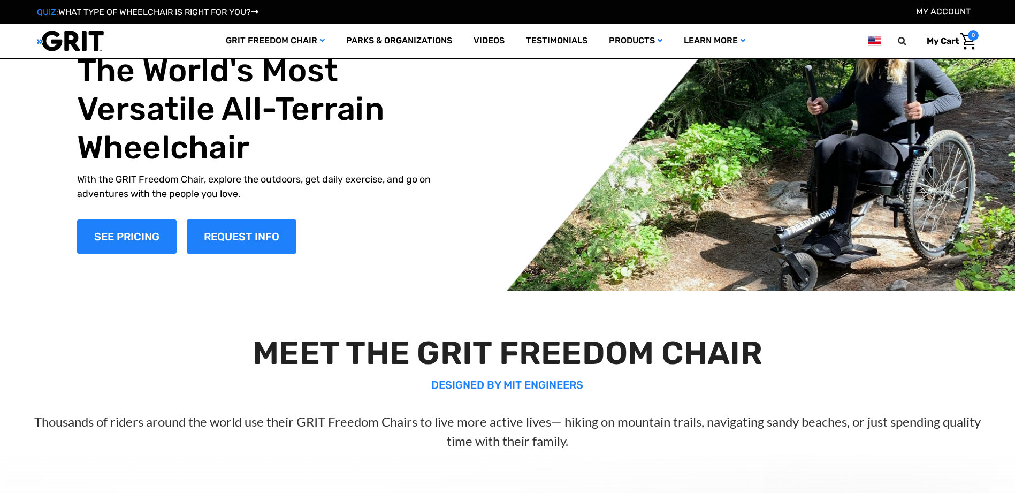 This screenshot has width=1015, height=493. Describe the element at coordinates (241, 237) in the screenshot. I see `a: Slide number 1, Request Information` at that location.